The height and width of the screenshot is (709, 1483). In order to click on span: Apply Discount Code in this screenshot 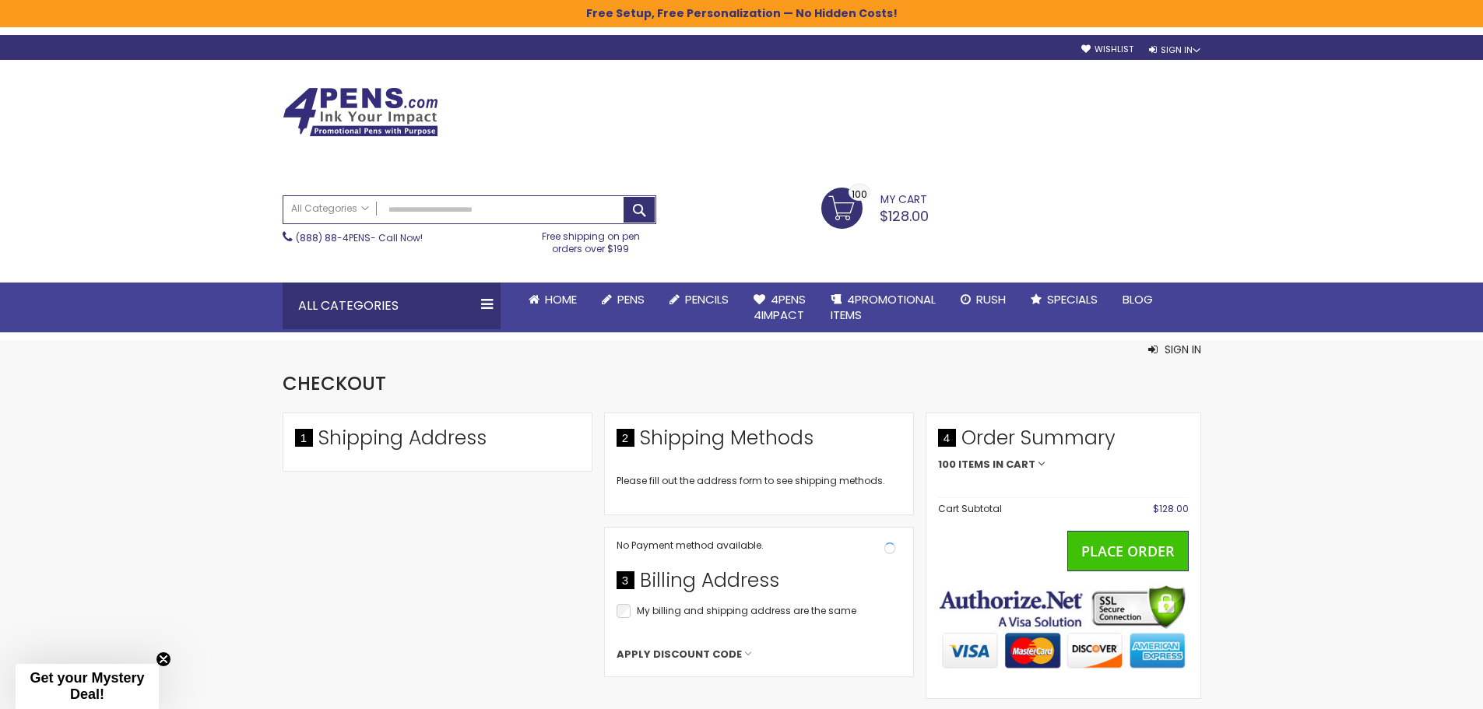, I will do `click(679, 655)`.